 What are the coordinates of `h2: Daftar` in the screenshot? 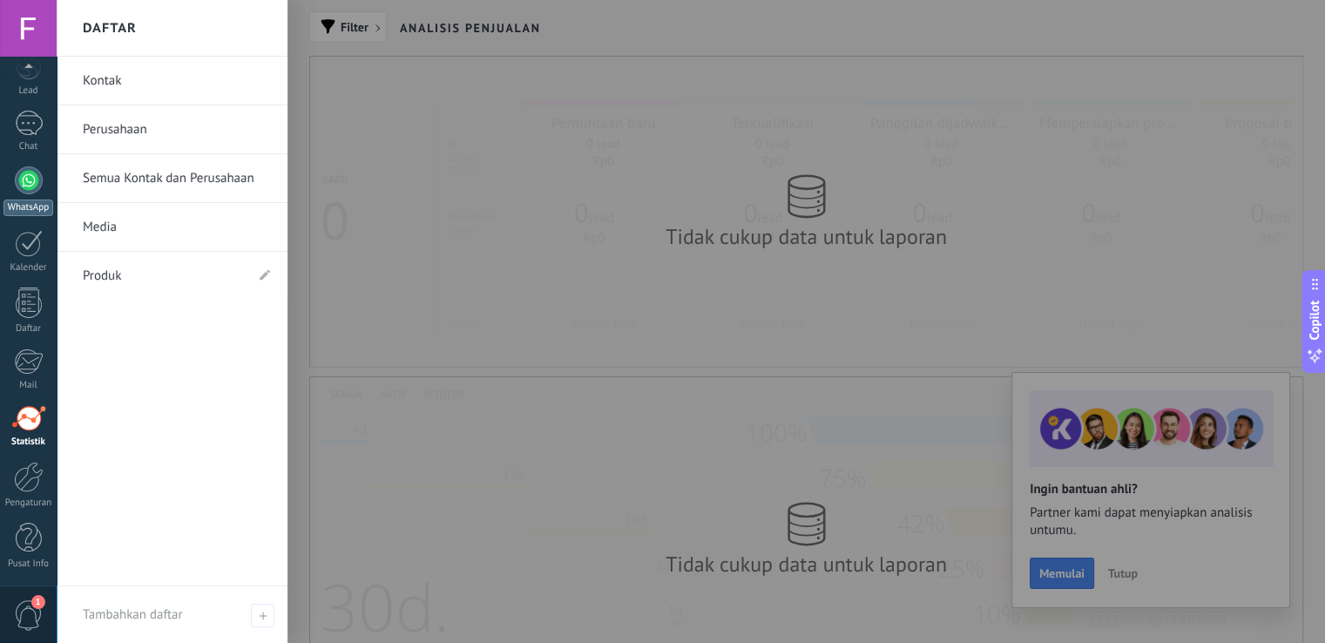 It's located at (110, 28).